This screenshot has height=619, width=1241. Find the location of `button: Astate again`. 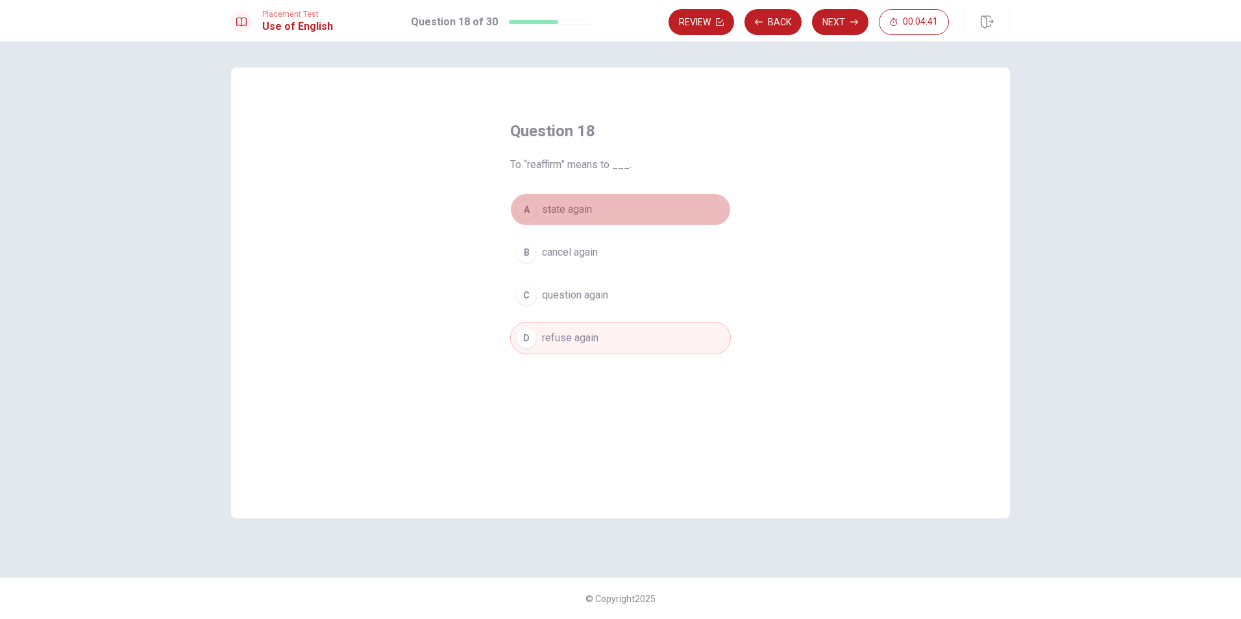

button: Astate again is located at coordinates (620, 210).